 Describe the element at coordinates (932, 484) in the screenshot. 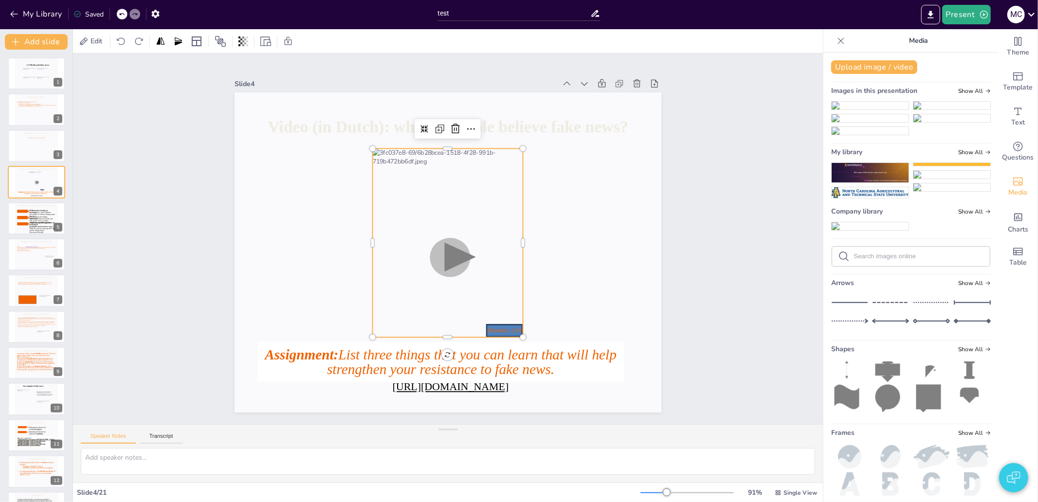

I see `img: c.png` at that location.